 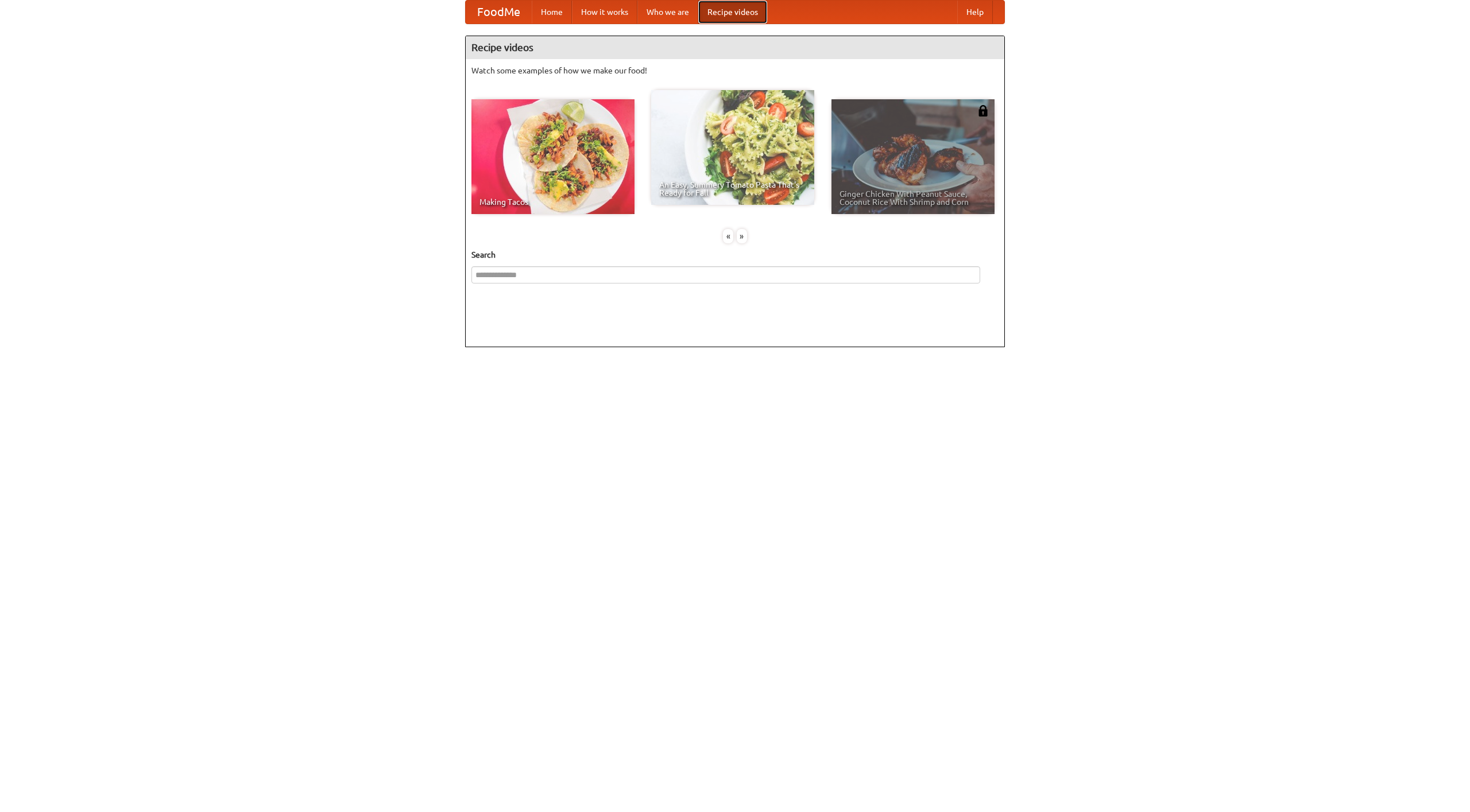 I want to click on a: Who we are, so click(x=667, y=12).